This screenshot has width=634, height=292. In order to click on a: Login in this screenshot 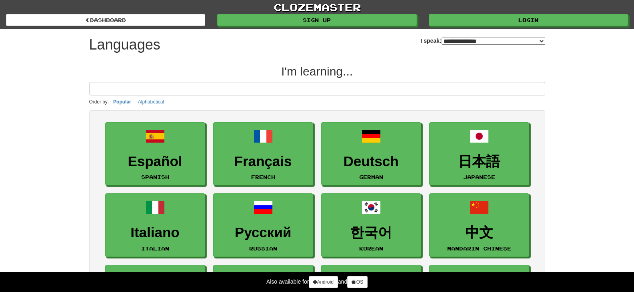, I will do `click(528, 20)`.